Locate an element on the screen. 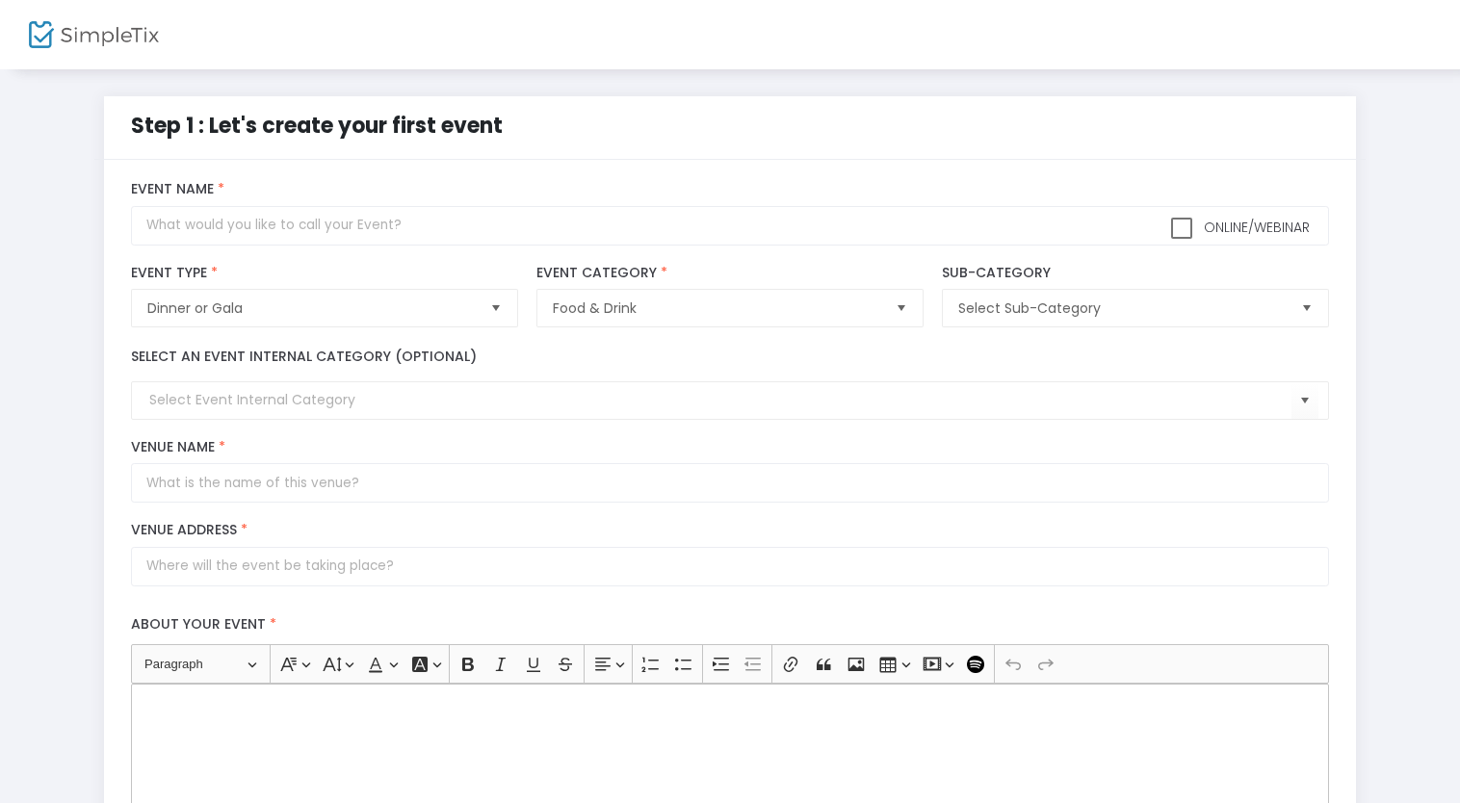 This screenshot has width=1460, height=803. input: What is the name of this venue? is located at coordinates (729, 482).